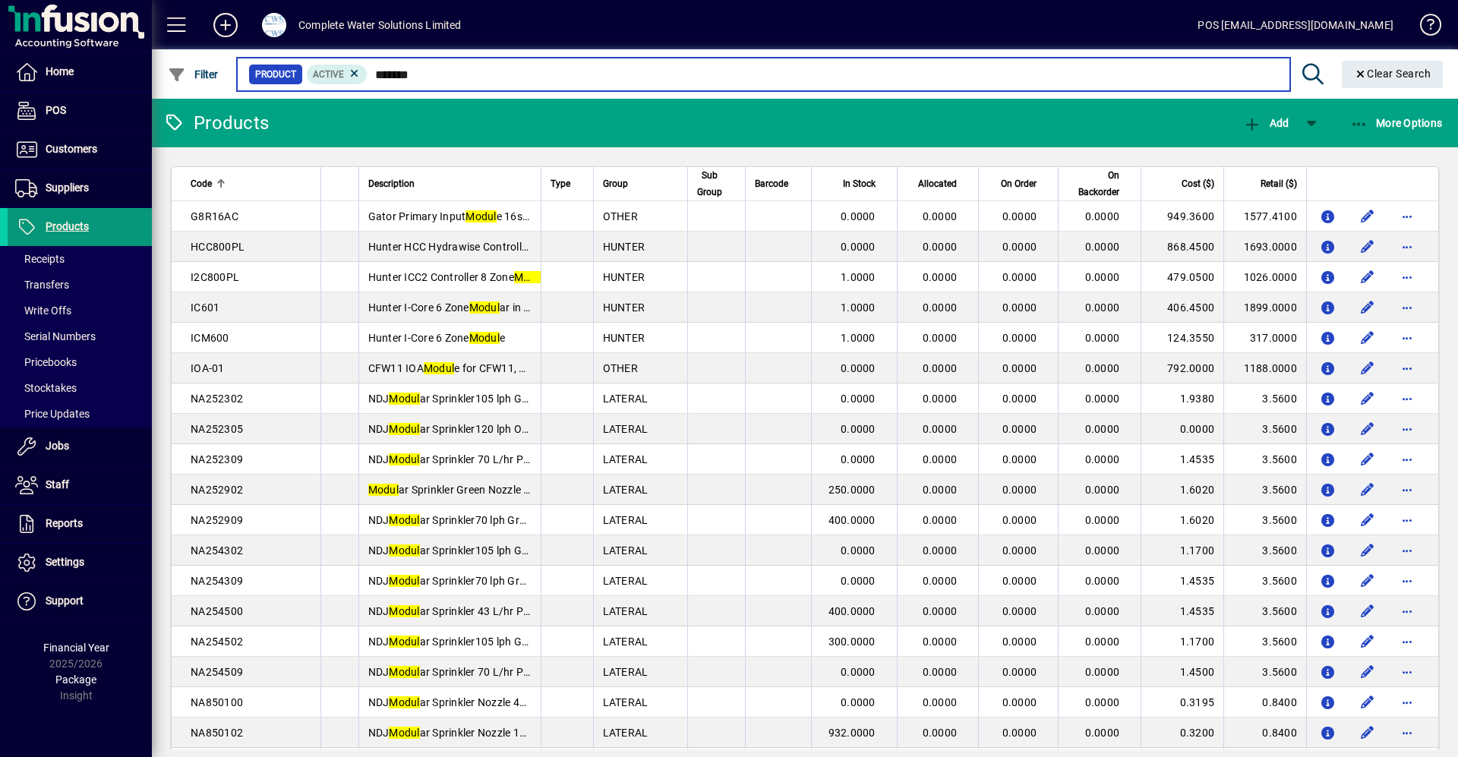 The image size is (1458, 757). I want to click on span: Receipts, so click(39, 259).